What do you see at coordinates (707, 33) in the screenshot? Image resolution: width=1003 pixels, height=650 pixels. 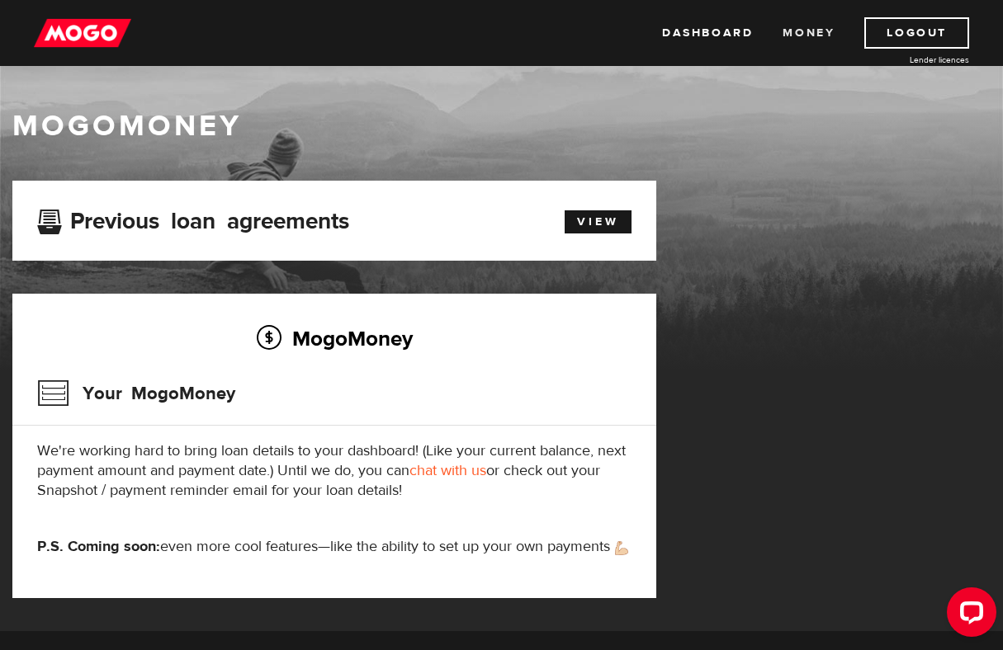 I see `a: Dashboard` at bounding box center [707, 33].